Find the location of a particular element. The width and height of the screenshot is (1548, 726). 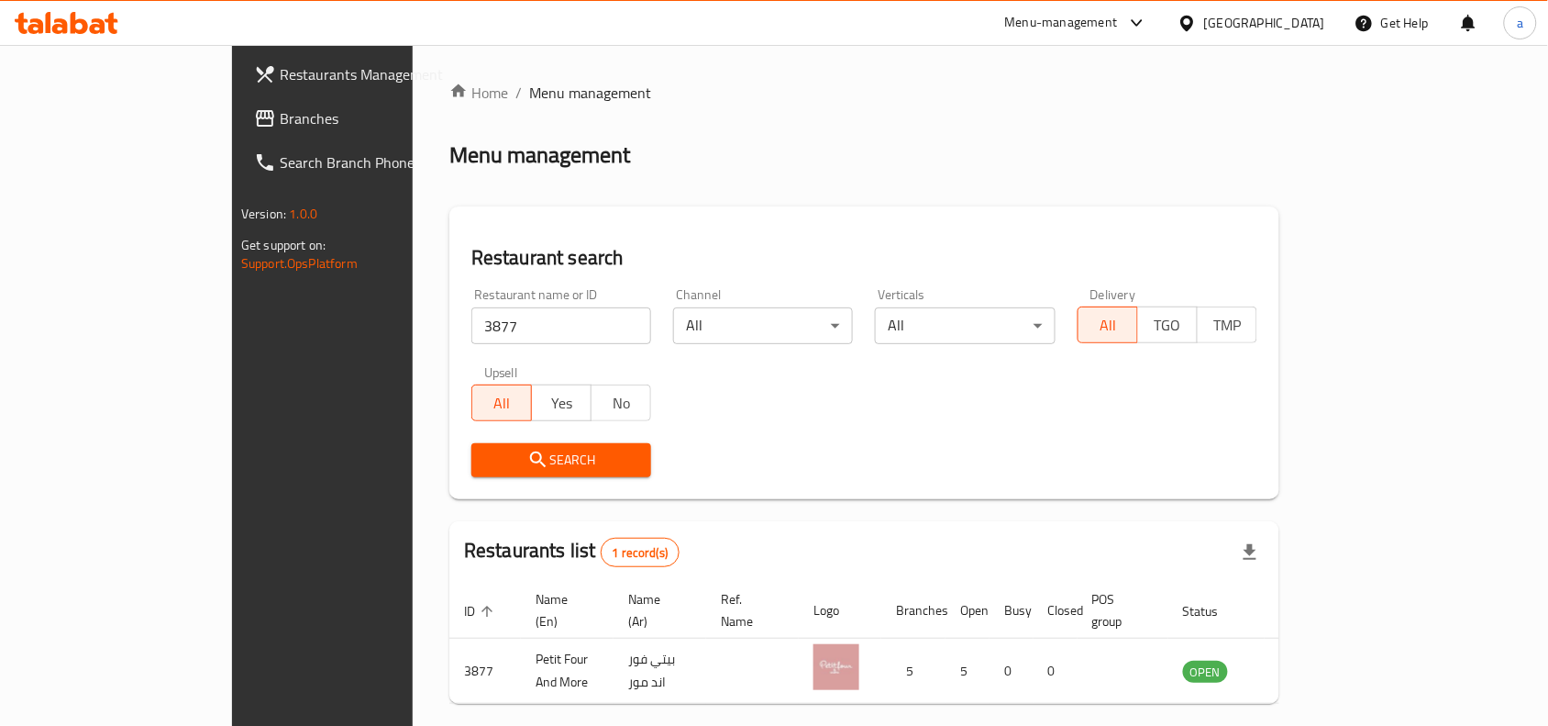

span: TGO is located at coordinates (1168, 325).